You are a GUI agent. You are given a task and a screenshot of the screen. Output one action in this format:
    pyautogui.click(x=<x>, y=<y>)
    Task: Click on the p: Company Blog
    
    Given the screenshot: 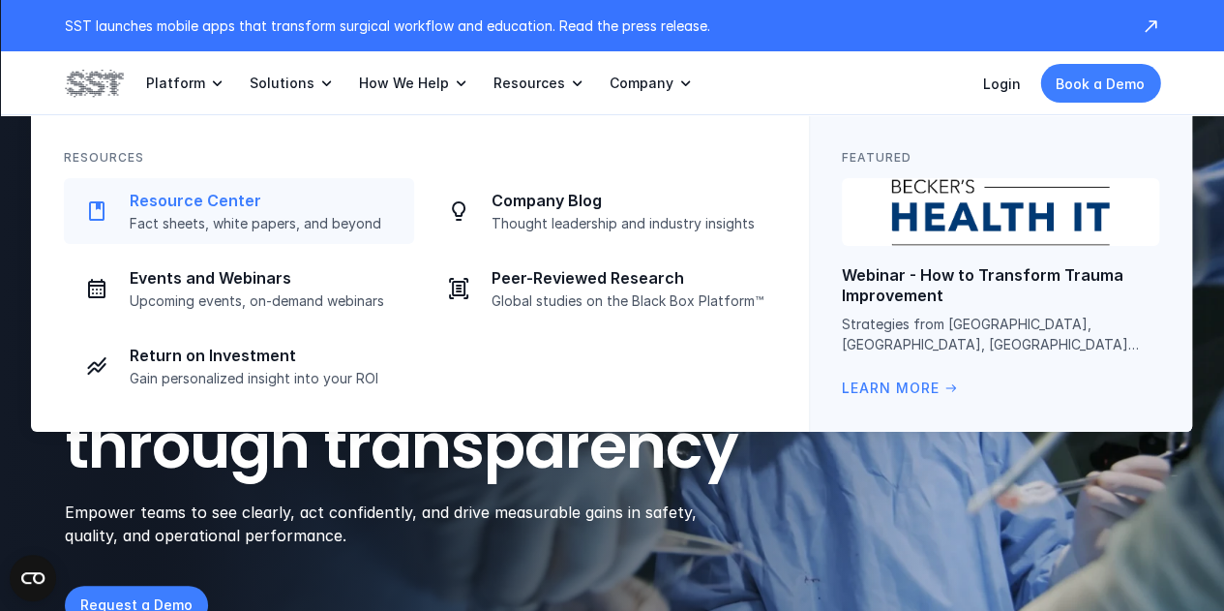 What is the action you would take?
    pyautogui.click(x=628, y=200)
    